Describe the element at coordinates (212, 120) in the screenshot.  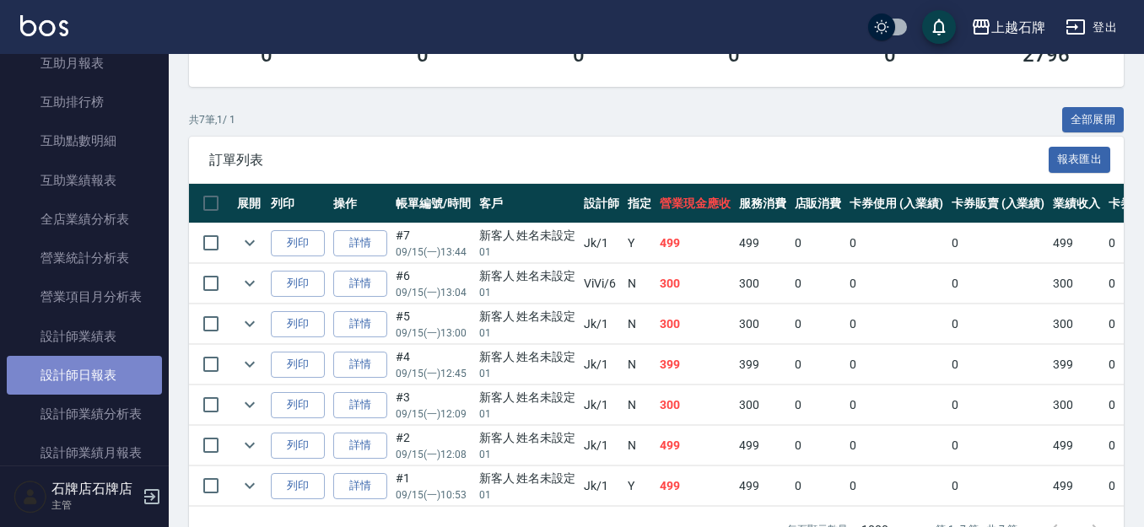
I see `p: 共 7 筆, 1 / 1` at that location.